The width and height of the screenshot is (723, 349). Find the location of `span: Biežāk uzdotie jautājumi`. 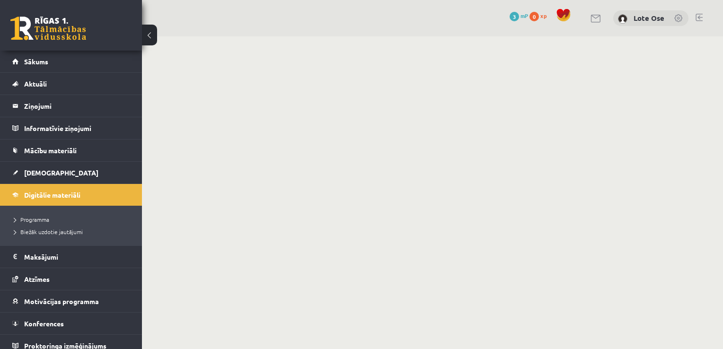

span: Biežāk uzdotie jautājumi is located at coordinates (48, 232).